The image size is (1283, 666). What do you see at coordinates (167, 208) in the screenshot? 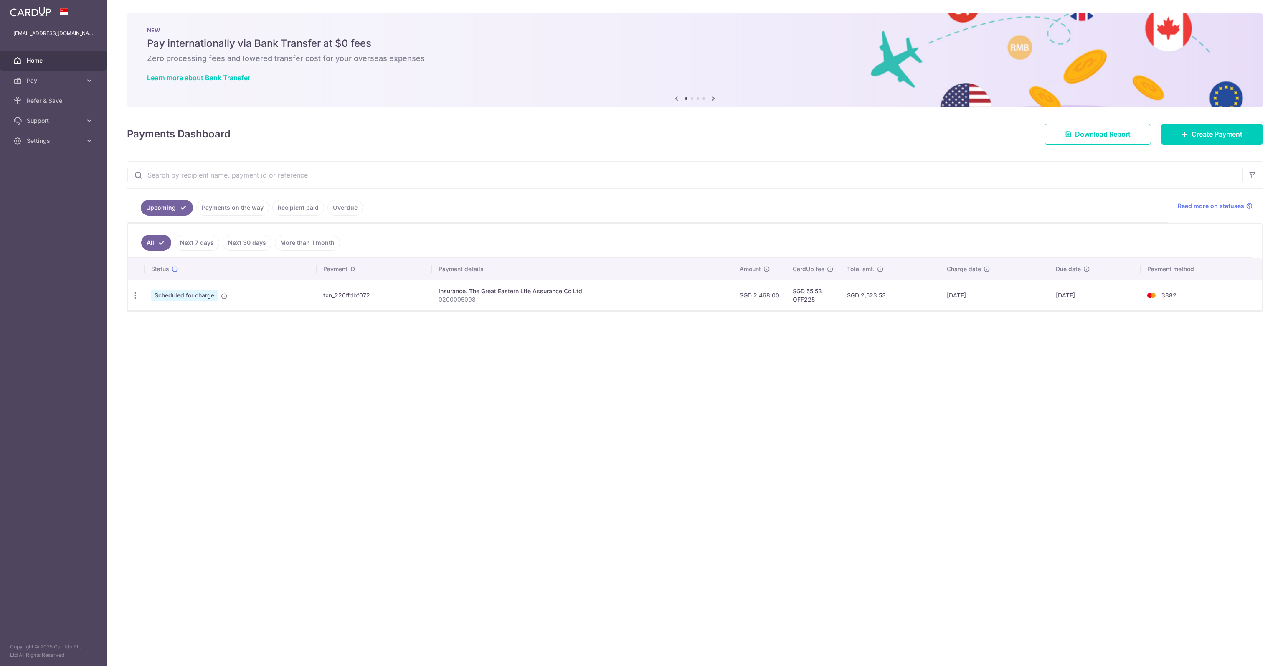
I see `a: Upcoming` at bounding box center [167, 208].